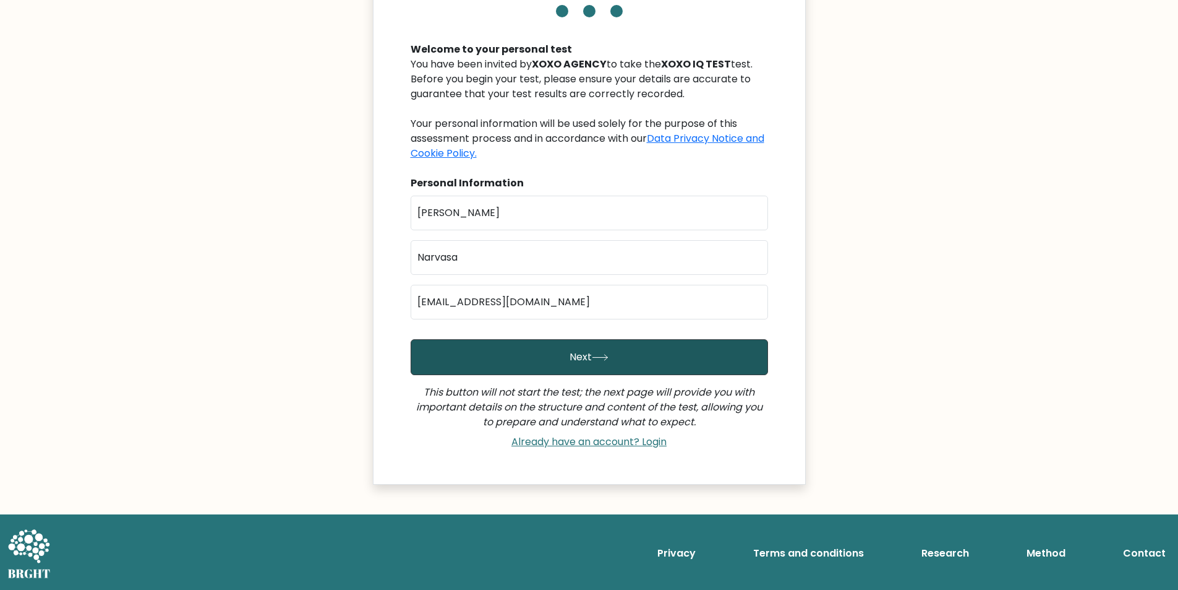 The width and height of the screenshot is (1178, 590). I want to click on div: Personal Information, so click(590, 183).